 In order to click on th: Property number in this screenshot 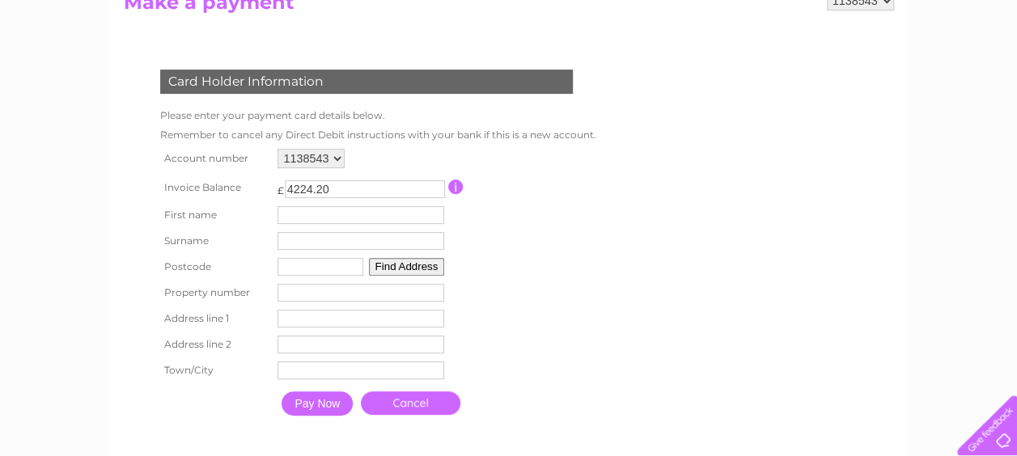, I will do `click(215, 293)`.